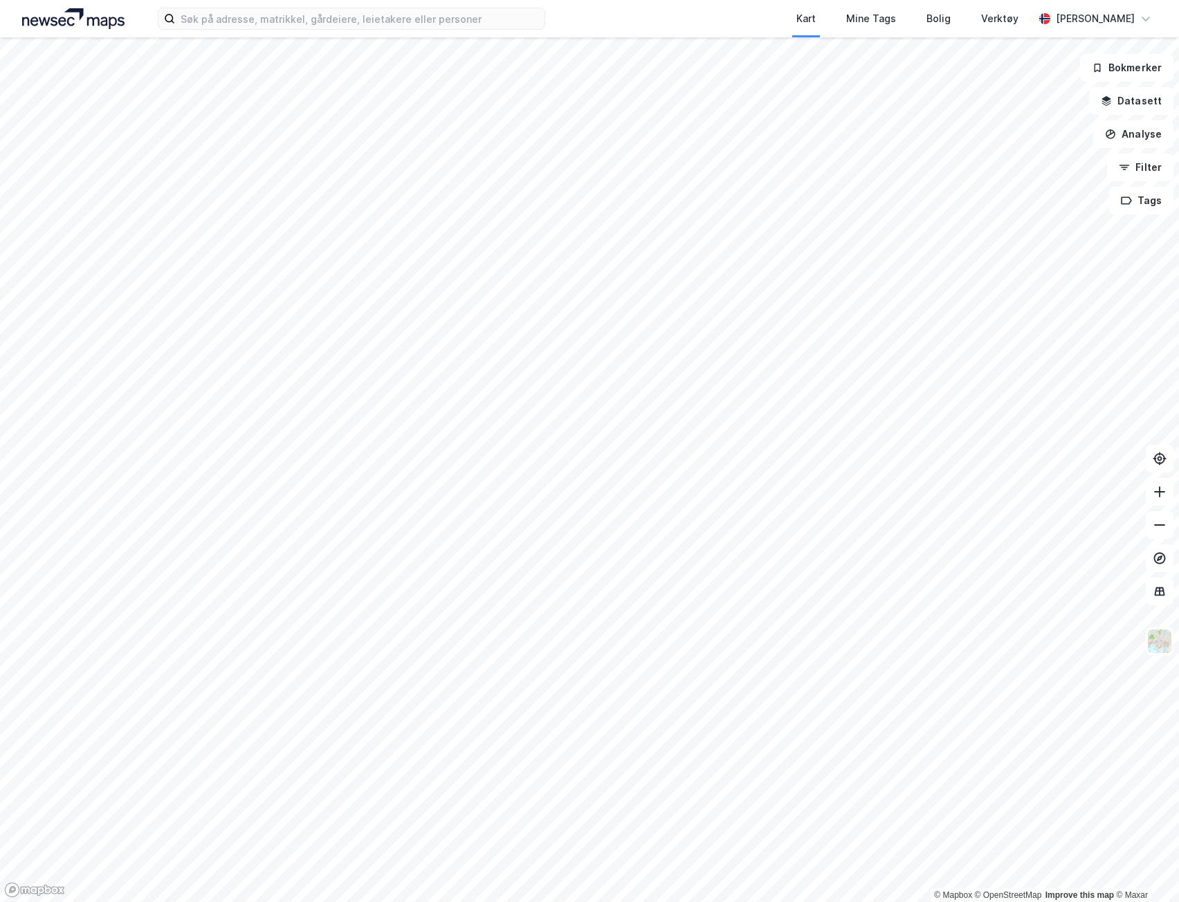 The width and height of the screenshot is (1179, 902). I want to click on a: Mapbox, so click(953, 895).